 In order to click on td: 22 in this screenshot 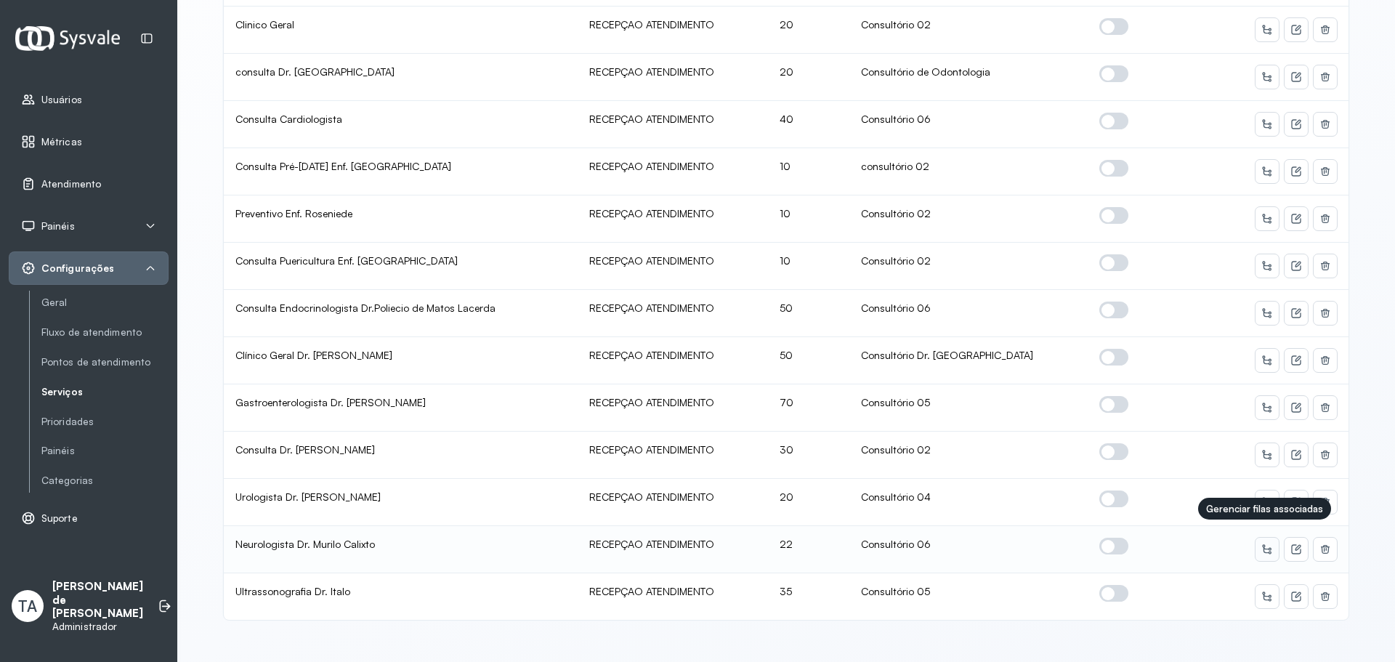, I will do `click(809, 549)`.